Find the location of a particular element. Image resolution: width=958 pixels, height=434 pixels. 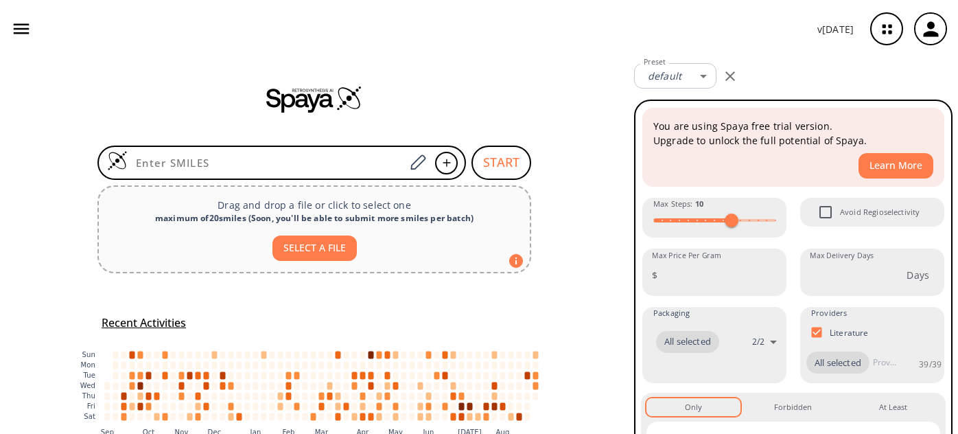

button: Forbidden is located at coordinates (793, 407).